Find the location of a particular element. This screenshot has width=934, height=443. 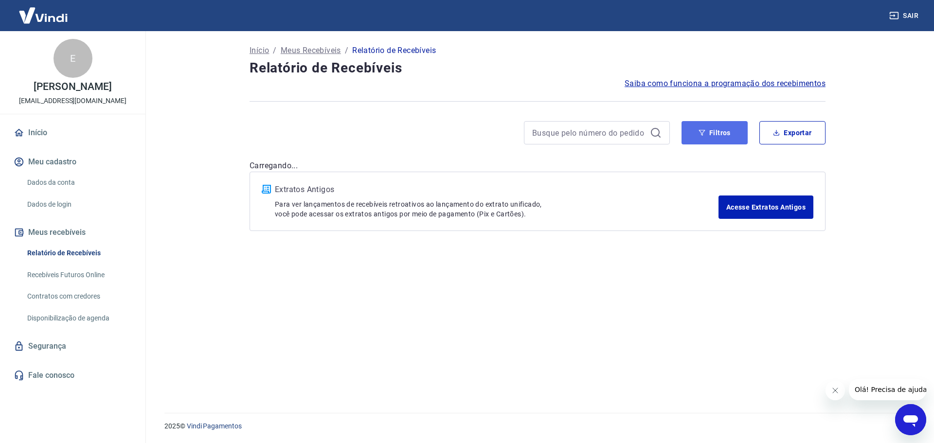

div: E is located at coordinates (73, 58).